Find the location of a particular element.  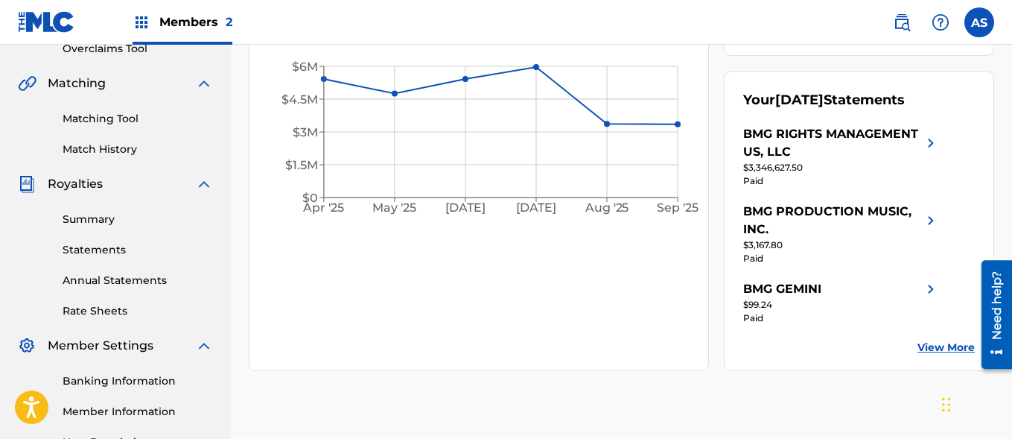

img: Top Rightsholders is located at coordinates (142, 22).